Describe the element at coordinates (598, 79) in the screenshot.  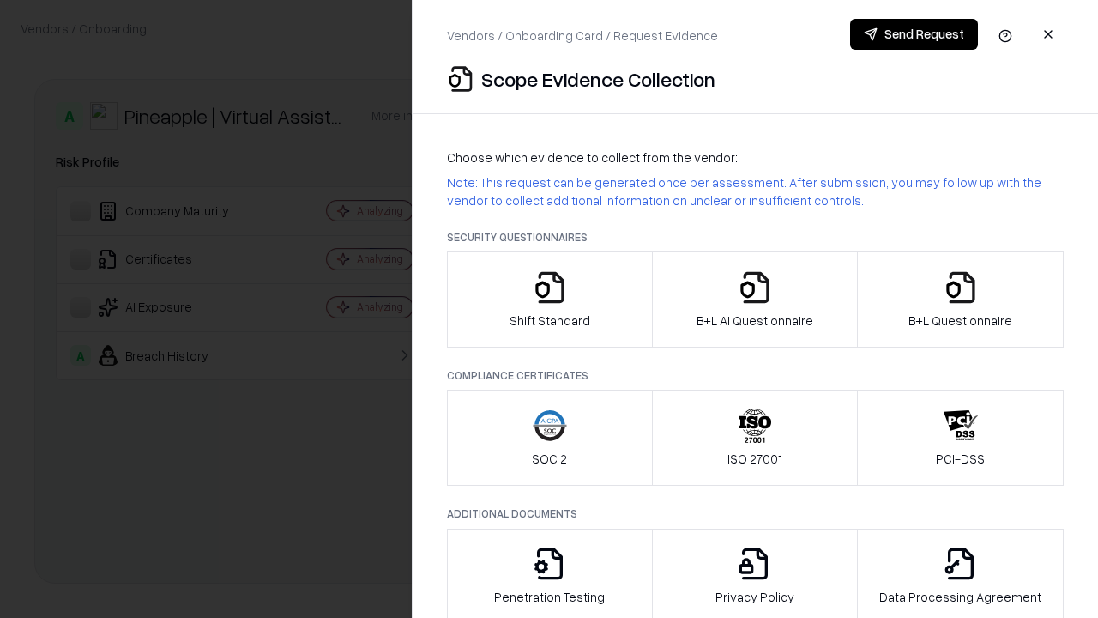
I see `p: Scope Evidence Collection` at that location.